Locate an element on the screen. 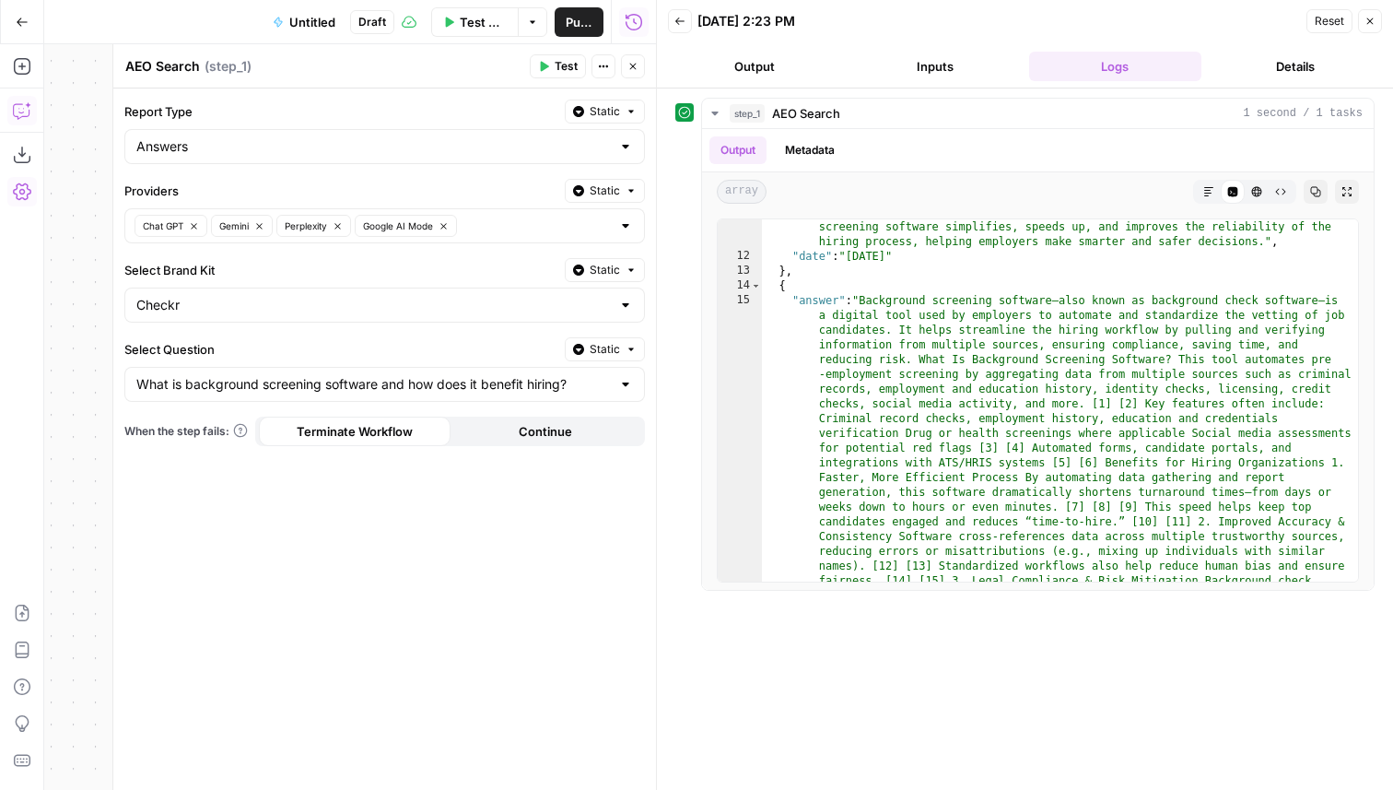  span: Test Workflow is located at coordinates (483, 22).